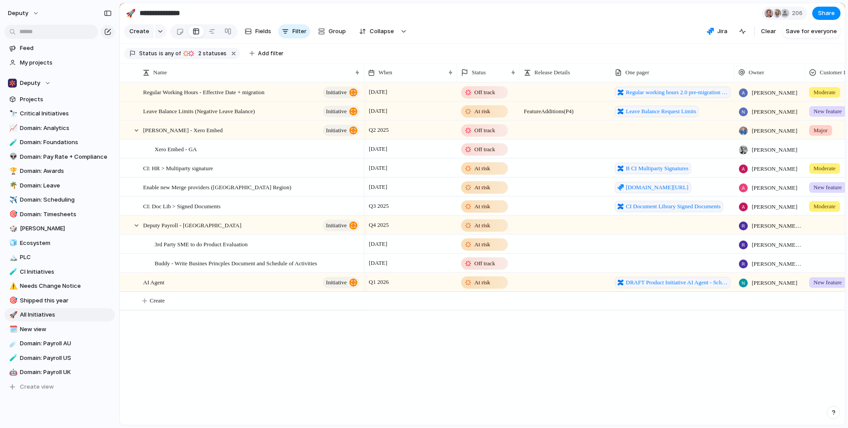 Image resolution: width=848 pixels, height=428 pixels. What do you see at coordinates (66, 48) in the screenshot?
I see `span: Feed` at bounding box center [66, 48].